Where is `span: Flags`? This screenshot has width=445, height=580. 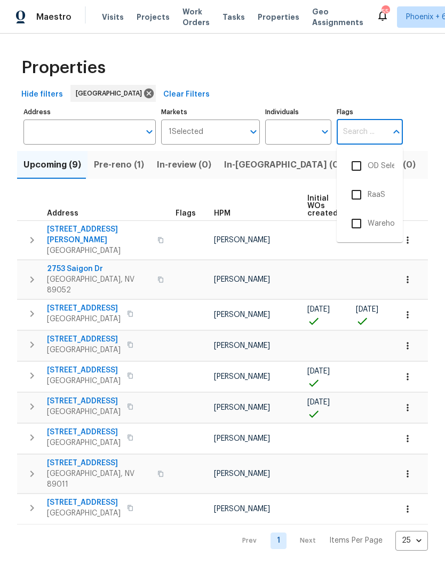
span: Flags is located at coordinates (186, 213).